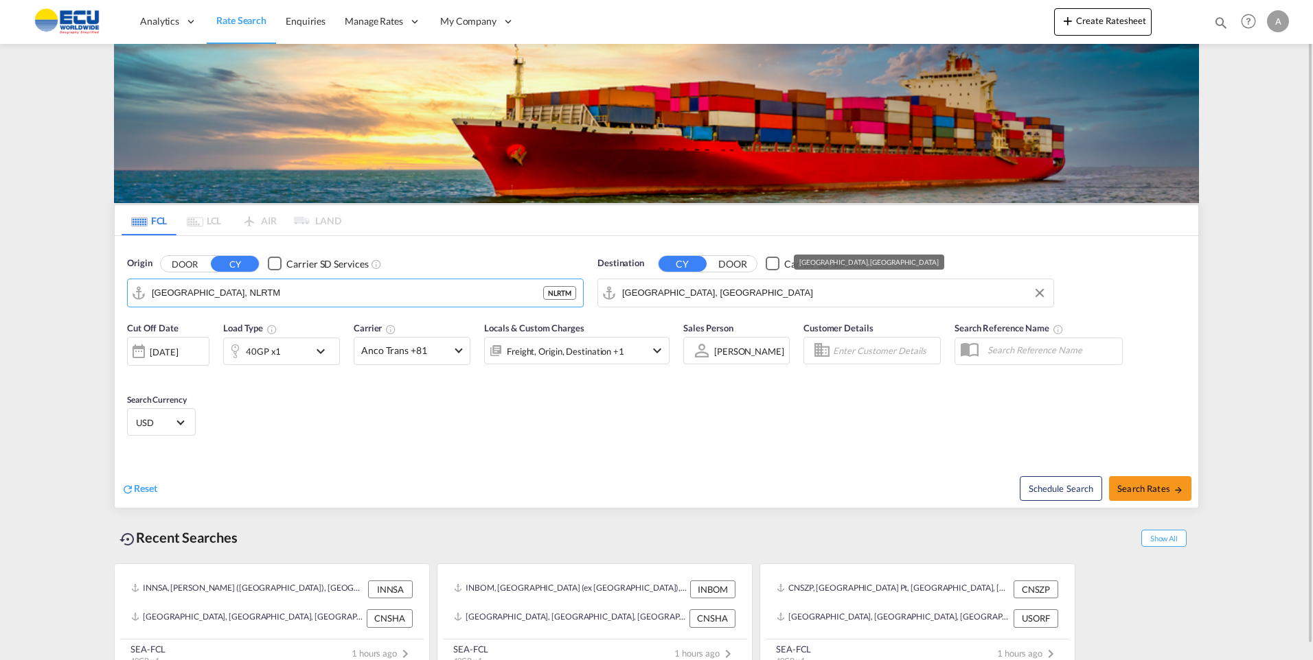  I want to click on span: USD, so click(155, 423).